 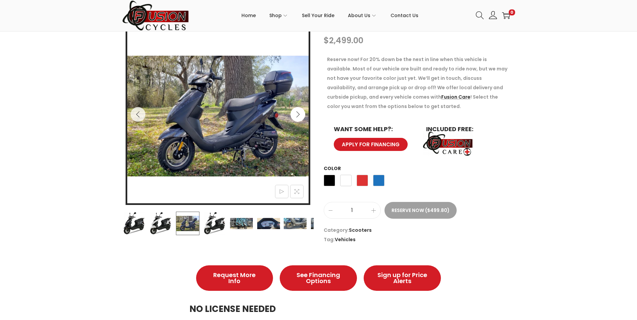 I want to click on a: Vehicles, so click(x=345, y=240).